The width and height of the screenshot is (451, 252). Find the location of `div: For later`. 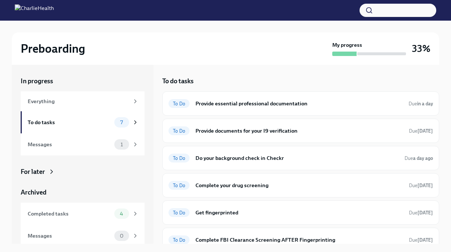

div: For later is located at coordinates (33, 172).